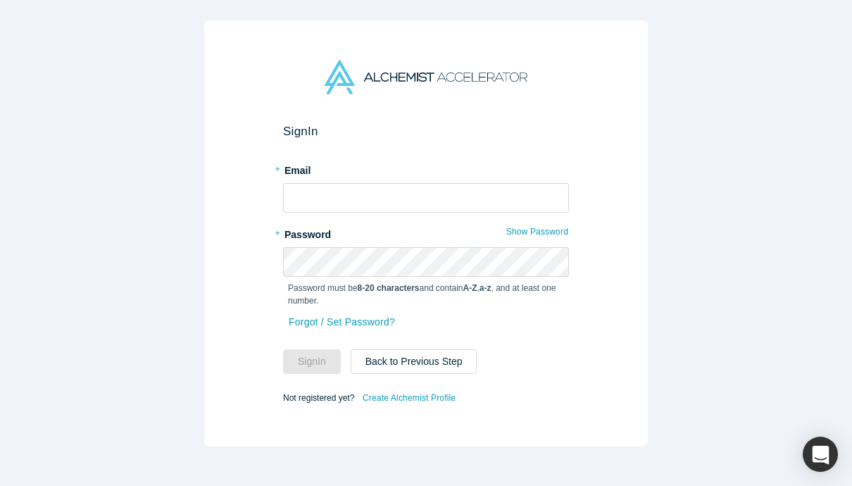 The height and width of the screenshot is (486, 852). What do you see at coordinates (426, 131) in the screenshot?
I see `h2: Sign In` at bounding box center [426, 131].